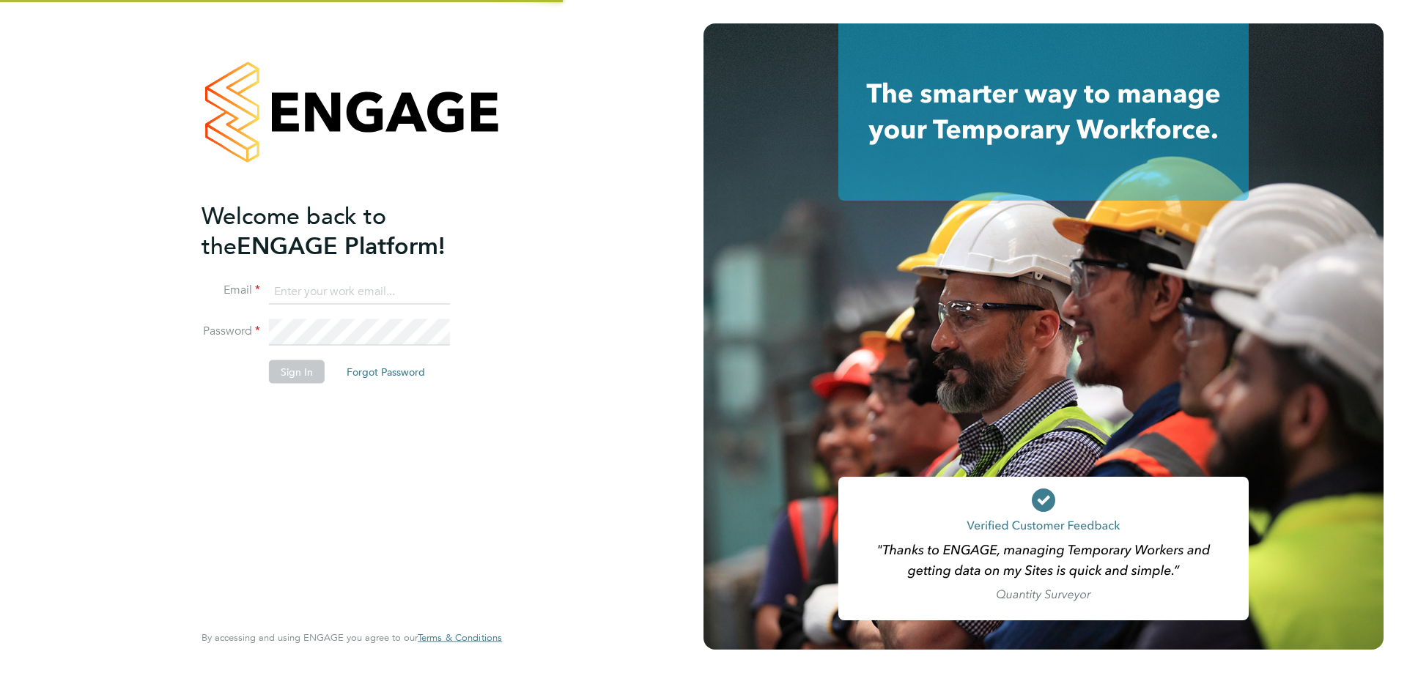 This screenshot has width=1407, height=673. What do you see at coordinates (459, 638) in the screenshot?
I see `a: Terms & Conditions` at bounding box center [459, 638].